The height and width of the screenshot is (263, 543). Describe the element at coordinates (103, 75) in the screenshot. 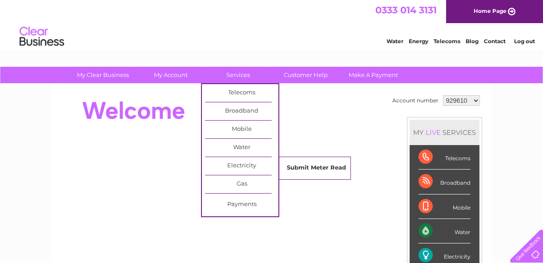

I see `a: My Clear Business` at that location.